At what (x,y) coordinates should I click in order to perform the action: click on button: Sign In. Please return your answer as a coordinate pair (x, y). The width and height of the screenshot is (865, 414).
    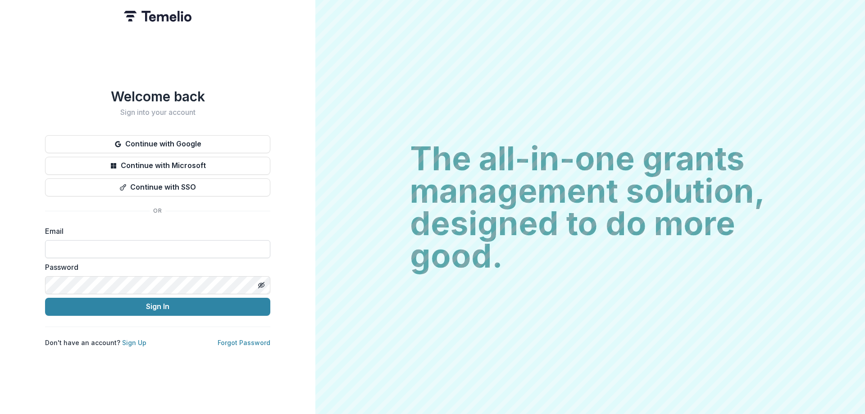
    Looking at the image, I should click on (158, 307).